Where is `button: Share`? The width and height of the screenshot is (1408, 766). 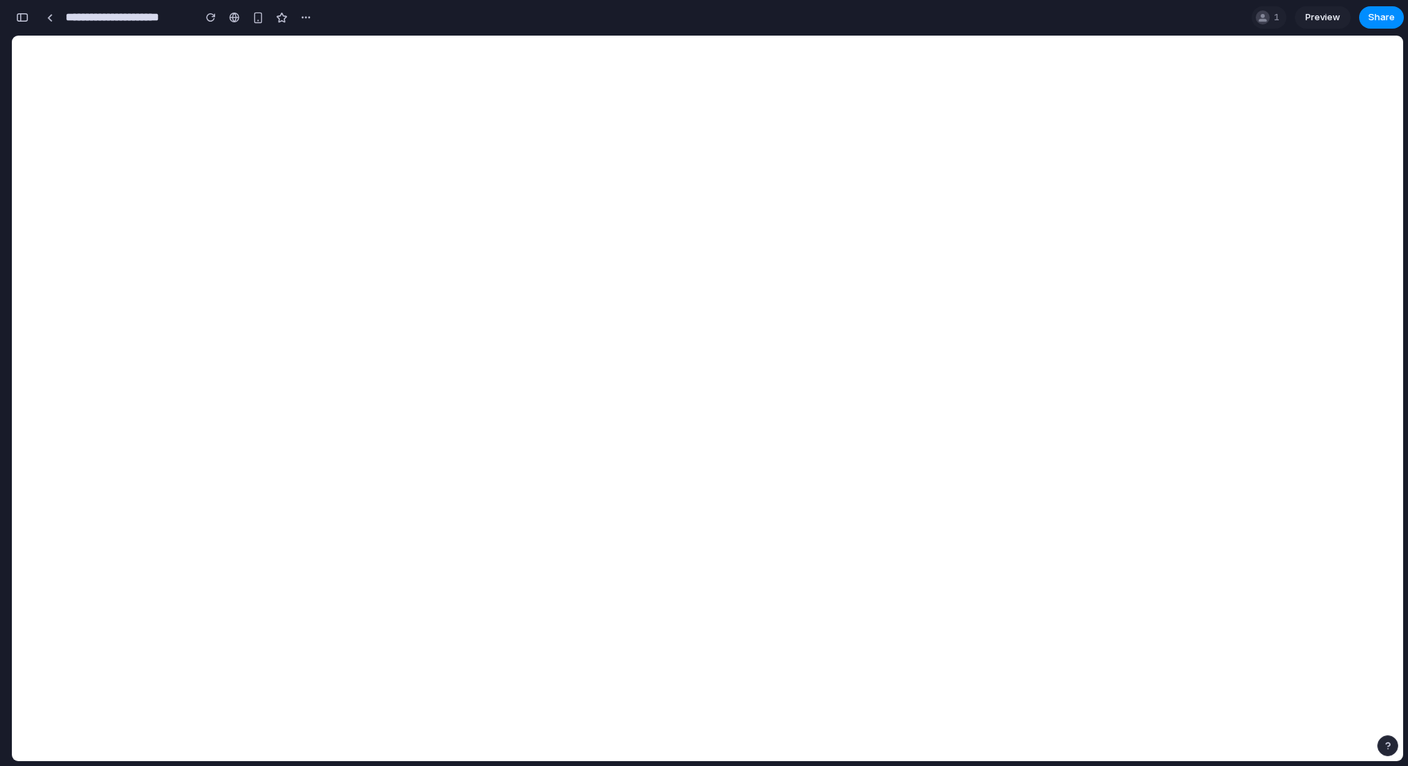
button: Share is located at coordinates (1381, 17).